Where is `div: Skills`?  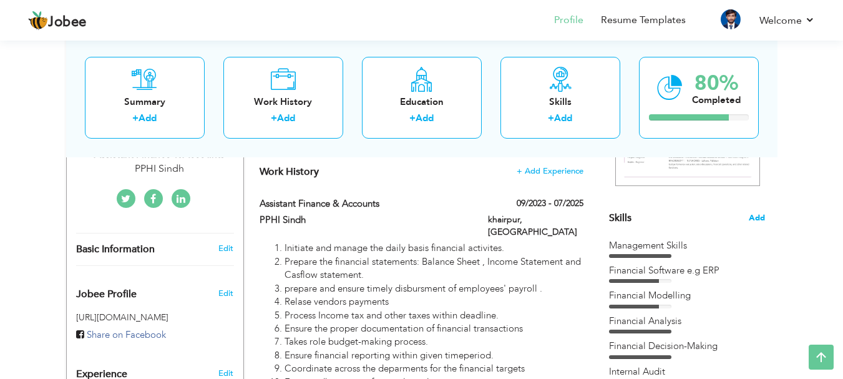 div: Skills is located at coordinates (560, 101).